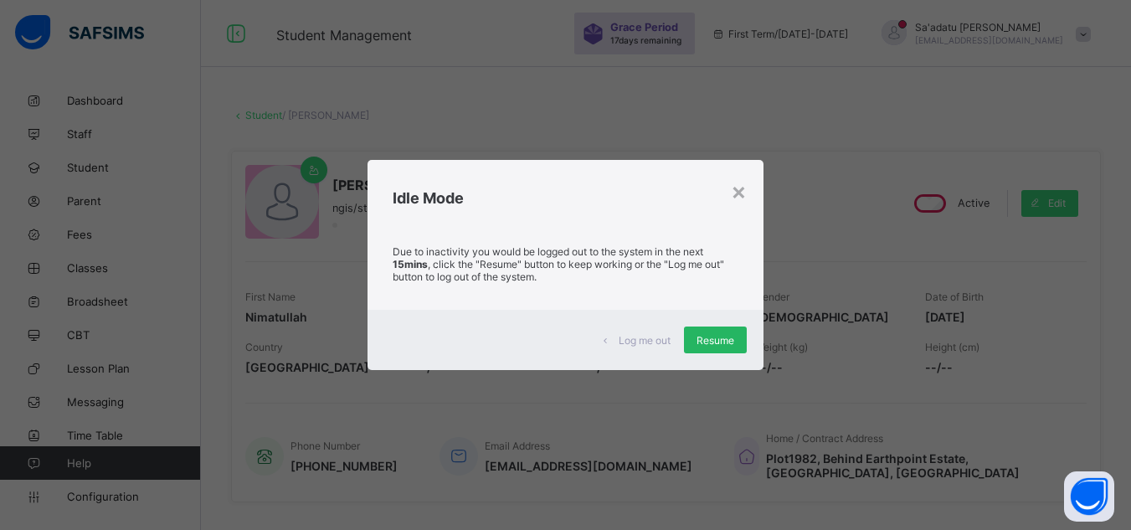 The height and width of the screenshot is (530, 1131). What do you see at coordinates (644, 340) in the screenshot?
I see `span: Log me out` at bounding box center [644, 340].